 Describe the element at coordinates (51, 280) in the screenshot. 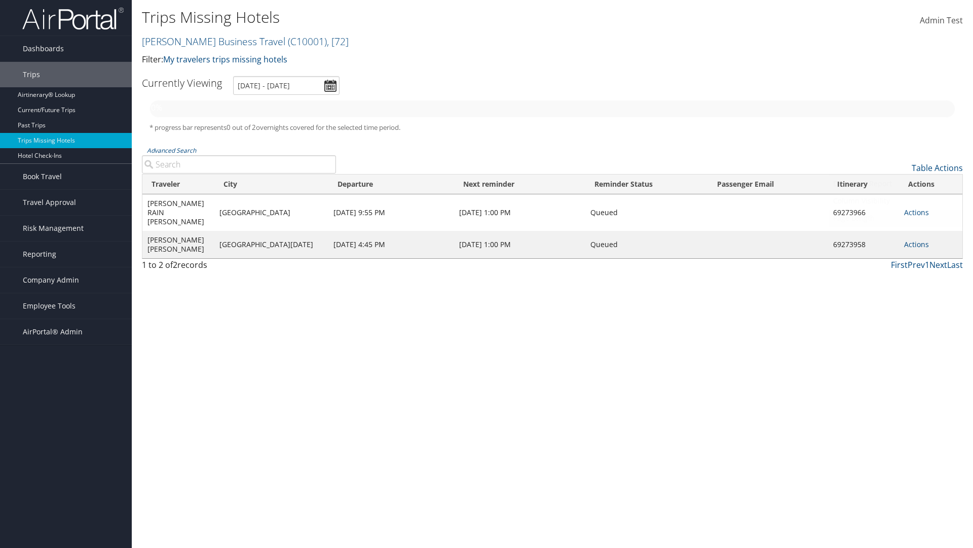

I see `span: Company Admin` at that location.